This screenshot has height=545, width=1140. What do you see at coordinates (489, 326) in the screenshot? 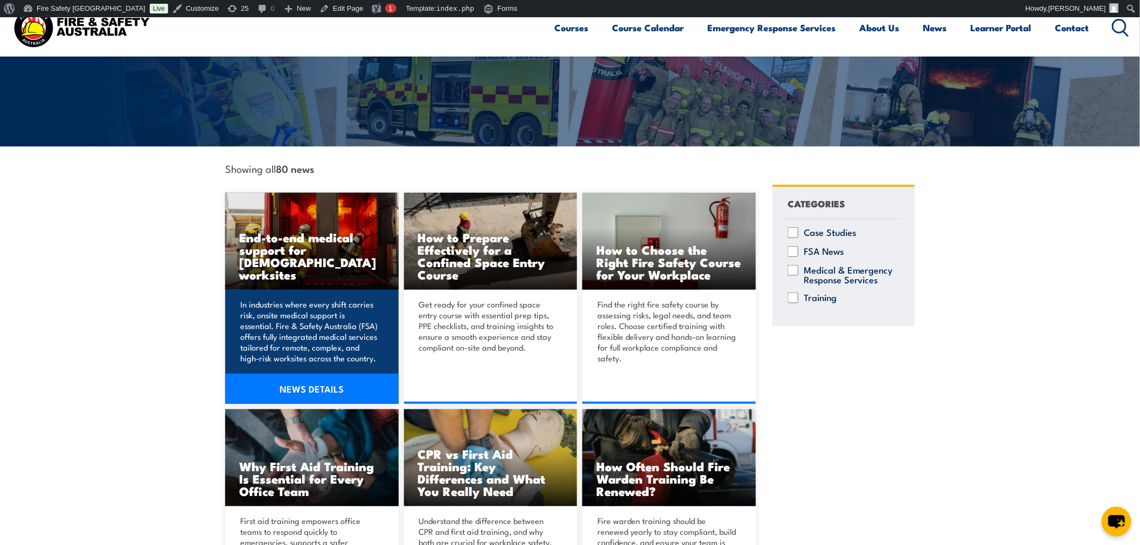
I see `p: Get ready for your confined space entry course with essential prep tips, PPE checklists, and trai...` at bounding box center [489, 326].